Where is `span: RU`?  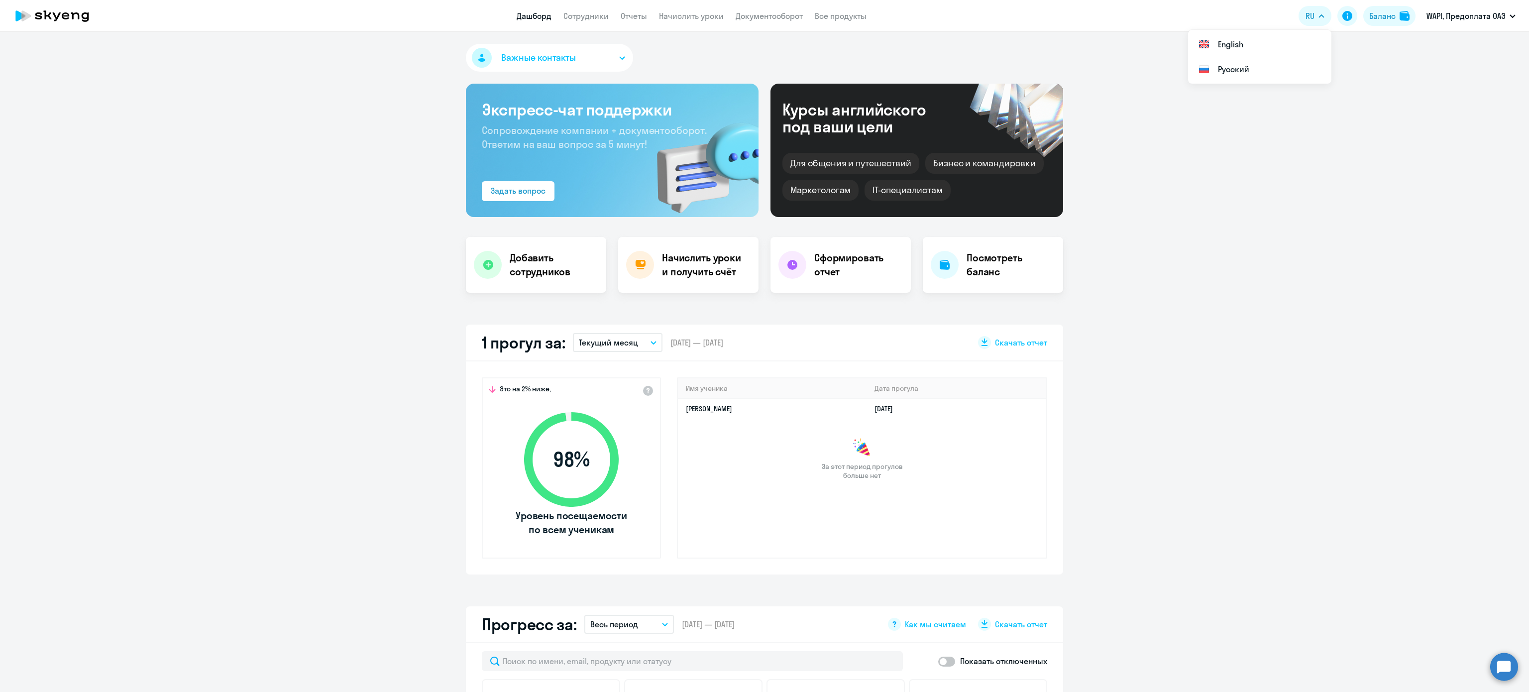 span: RU is located at coordinates (1310, 16).